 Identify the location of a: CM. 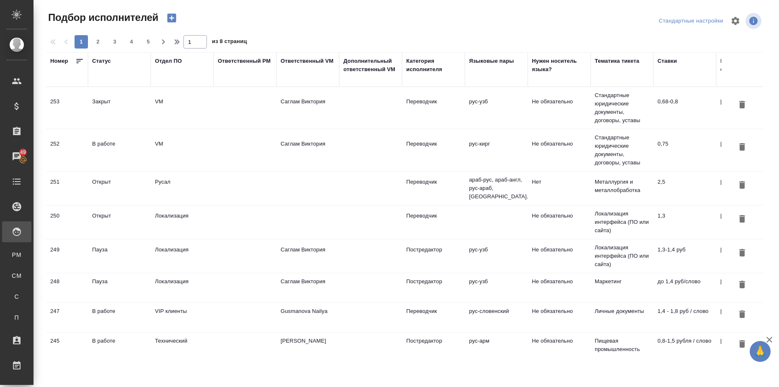
(17, 276).